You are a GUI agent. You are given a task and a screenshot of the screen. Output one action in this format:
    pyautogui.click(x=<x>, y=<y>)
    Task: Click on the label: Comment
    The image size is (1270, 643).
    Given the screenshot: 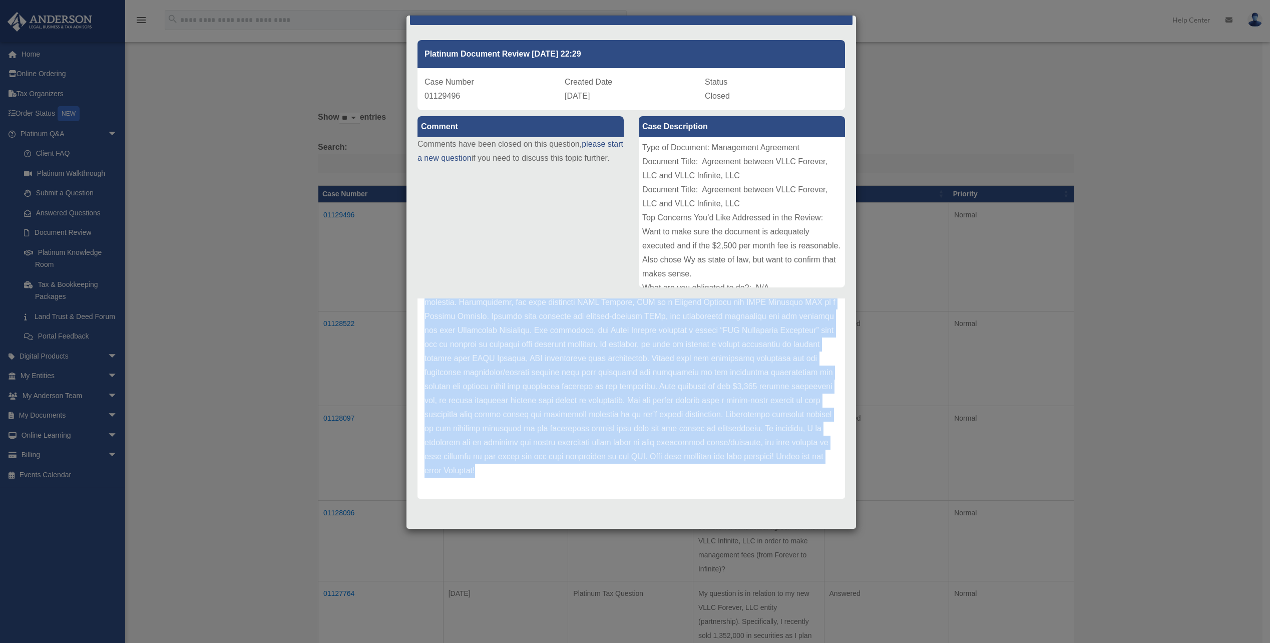 What is the action you would take?
    pyautogui.click(x=521, y=127)
    